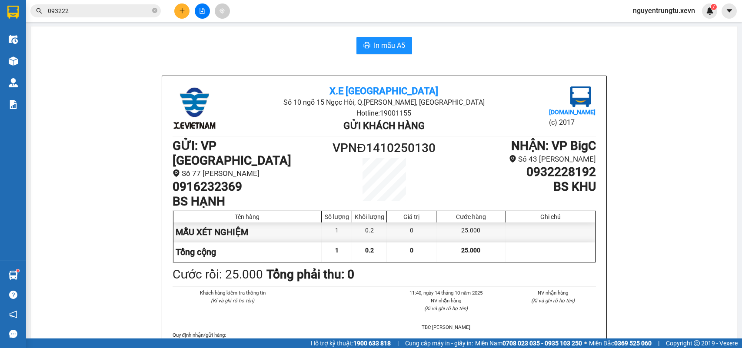 The width and height of the screenshot is (742, 348). What do you see at coordinates (222, 11) in the screenshot?
I see `span: aim` at bounding box center [222, 11].